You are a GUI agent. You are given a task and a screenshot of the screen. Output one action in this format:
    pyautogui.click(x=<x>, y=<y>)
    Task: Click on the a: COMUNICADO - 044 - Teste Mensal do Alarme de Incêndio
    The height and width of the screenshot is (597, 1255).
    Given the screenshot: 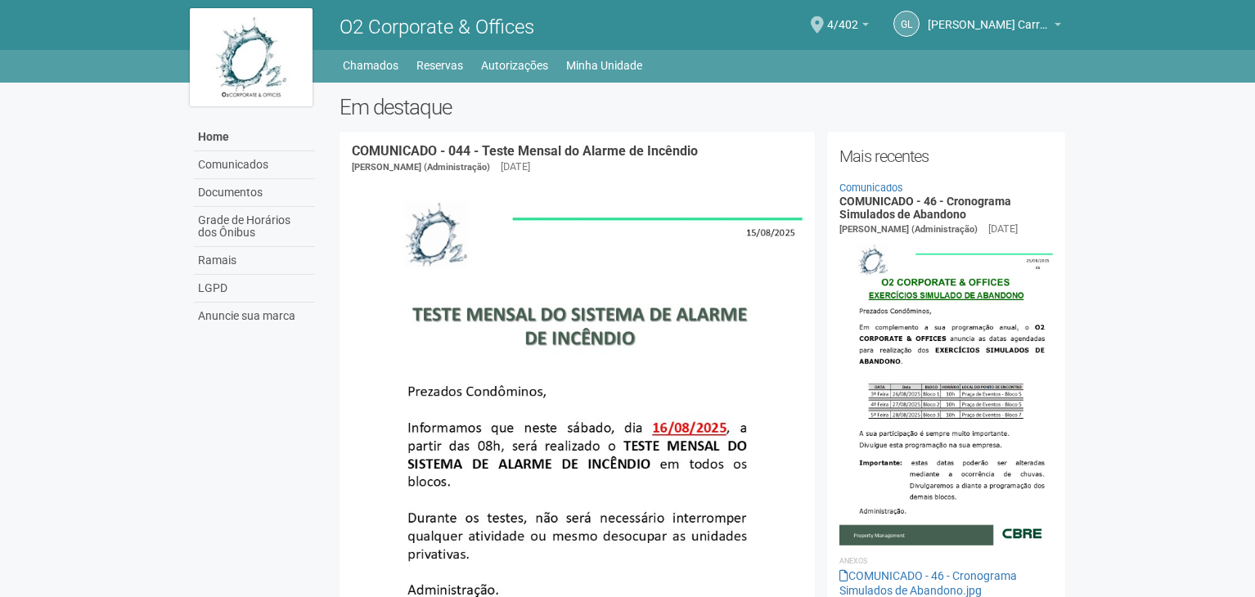 What is the action you would take?
    pyautogui.click(x=525, y=151)
    